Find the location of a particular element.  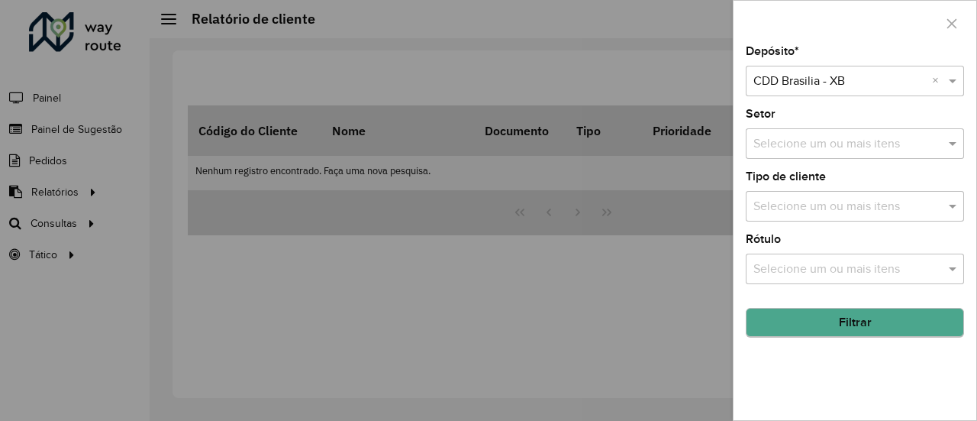

label: Rótulo is located at coordinates (763, 239).